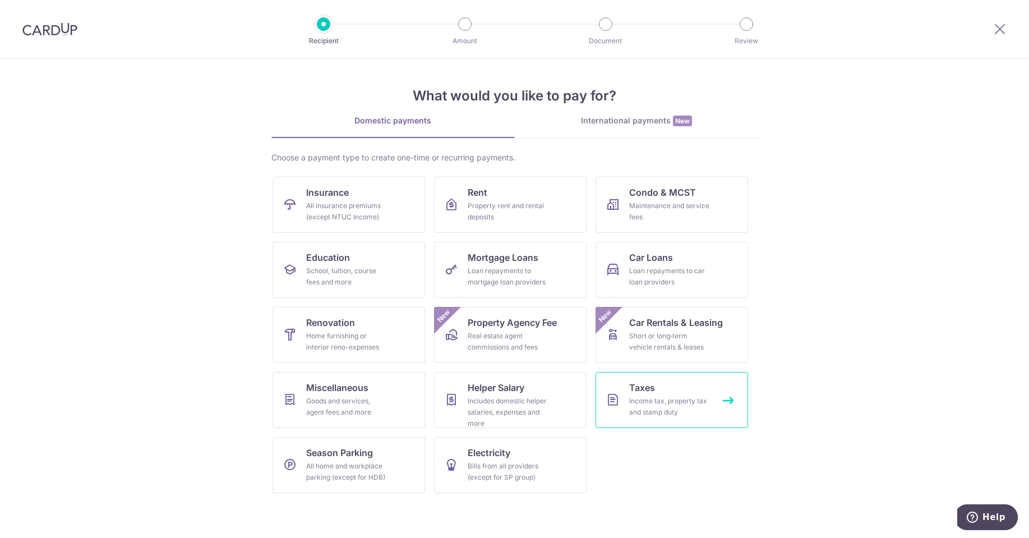 The image size is (1029, 538). What do you see at coordinates (50, 29) in the screenshot?
I see `img: CardUp` at bounding box center [50, 29].